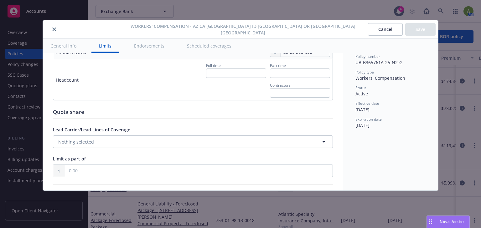 This screenshot has width=481, height=228. What do you see at coordinates (69, 159) in the screenshot?
I see `span: Limit as part of` at bounding box center [69, 159].